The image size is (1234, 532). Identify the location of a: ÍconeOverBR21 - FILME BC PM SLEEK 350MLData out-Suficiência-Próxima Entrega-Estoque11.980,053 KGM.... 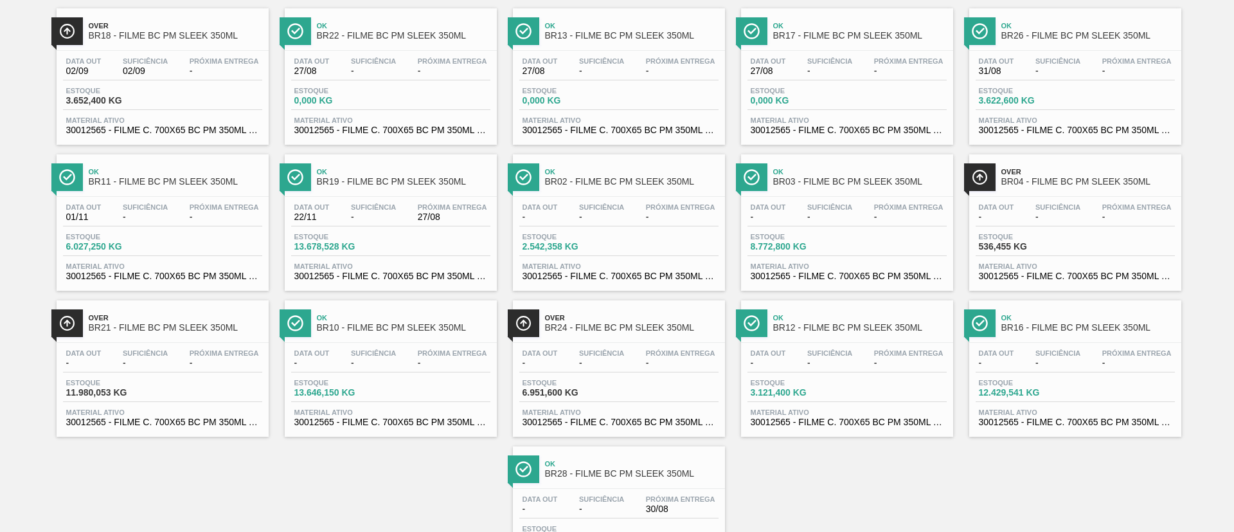
(161, 363).